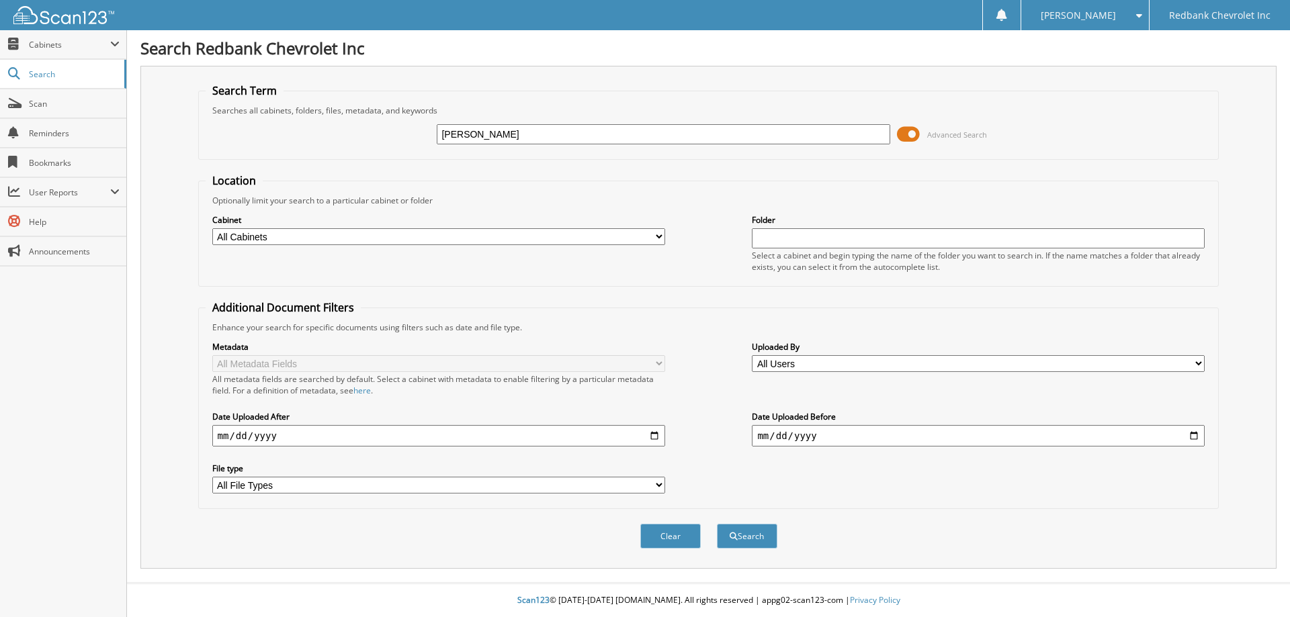 The width and height of the screenshot is (1290, 617). What do you see at coordinates (439, 220) in the screenshot?
I see `label: Cabinet` at bounding box center [439, 220].